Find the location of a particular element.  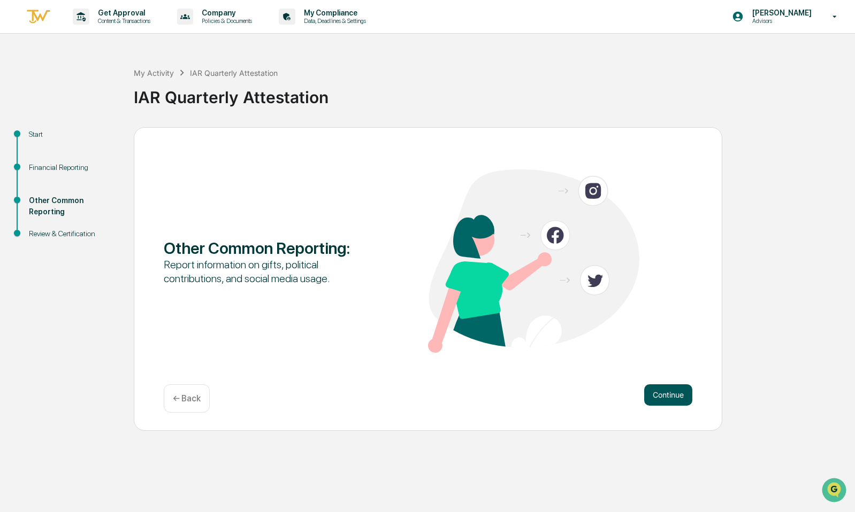

p: How can we help? is located at coordinates (103, 31).